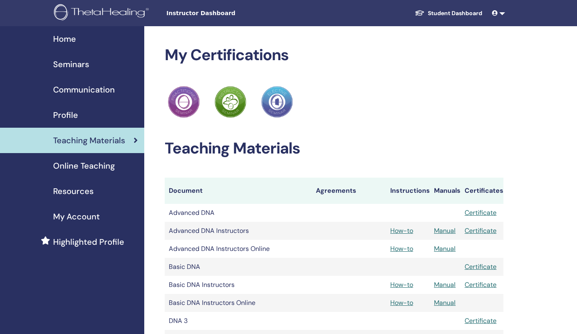  Describe the element at coordinates (238, 249) in the screenshot. I see `td: Advanced DNA Instructors Online` at that location.